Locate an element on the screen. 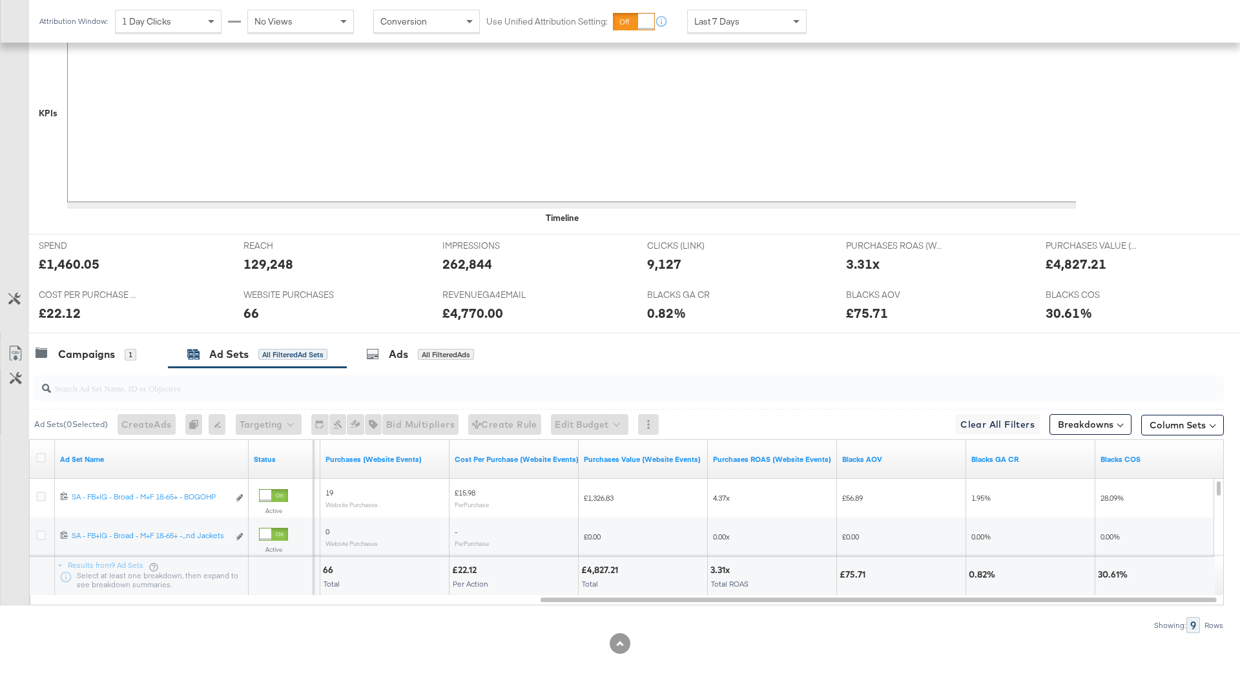 The width and height of the screenshot is (1240, 690). div: 262,844 is located at coordinates (467, 264).